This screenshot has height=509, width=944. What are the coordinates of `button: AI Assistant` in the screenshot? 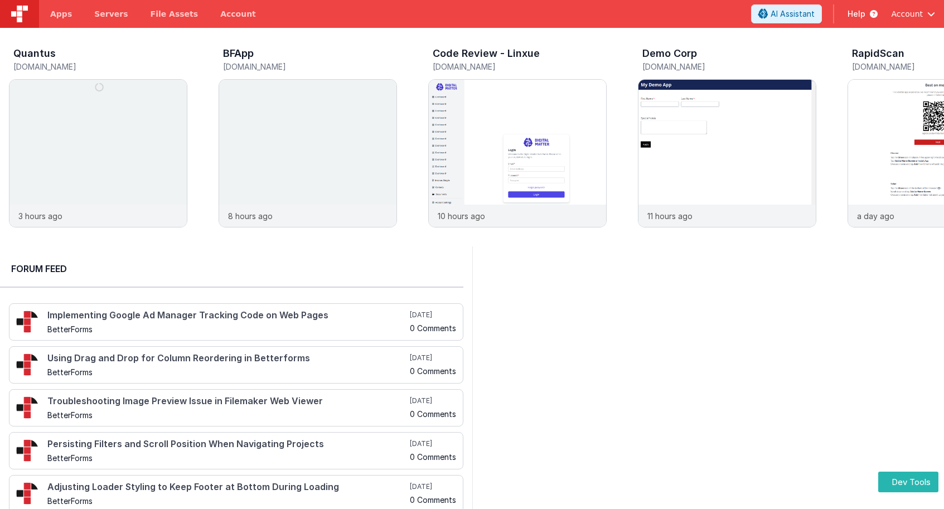 It's located at (786, 14).